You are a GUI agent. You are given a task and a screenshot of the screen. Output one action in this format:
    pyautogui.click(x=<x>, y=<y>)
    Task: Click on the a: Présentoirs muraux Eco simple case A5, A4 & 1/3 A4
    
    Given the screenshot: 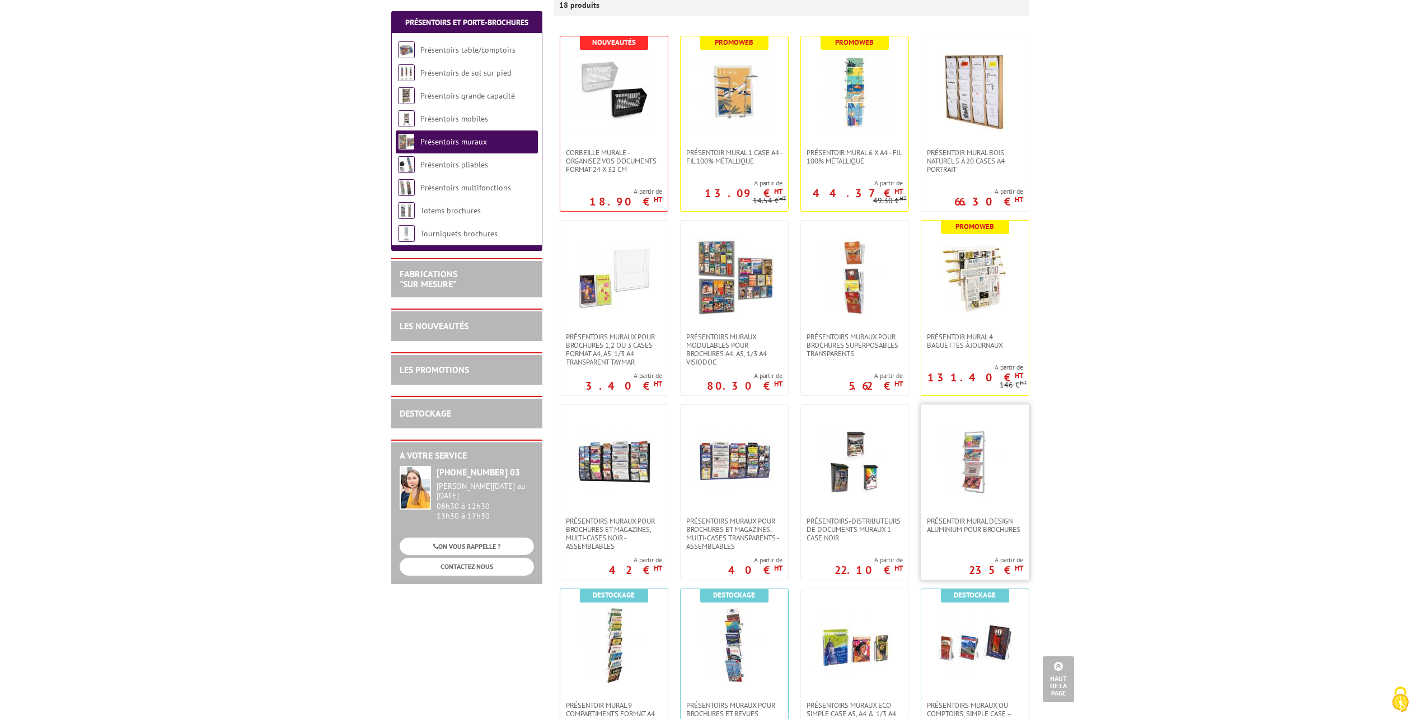 What is the action you would take?
    pyautogui.click(x=854, y=709)
    